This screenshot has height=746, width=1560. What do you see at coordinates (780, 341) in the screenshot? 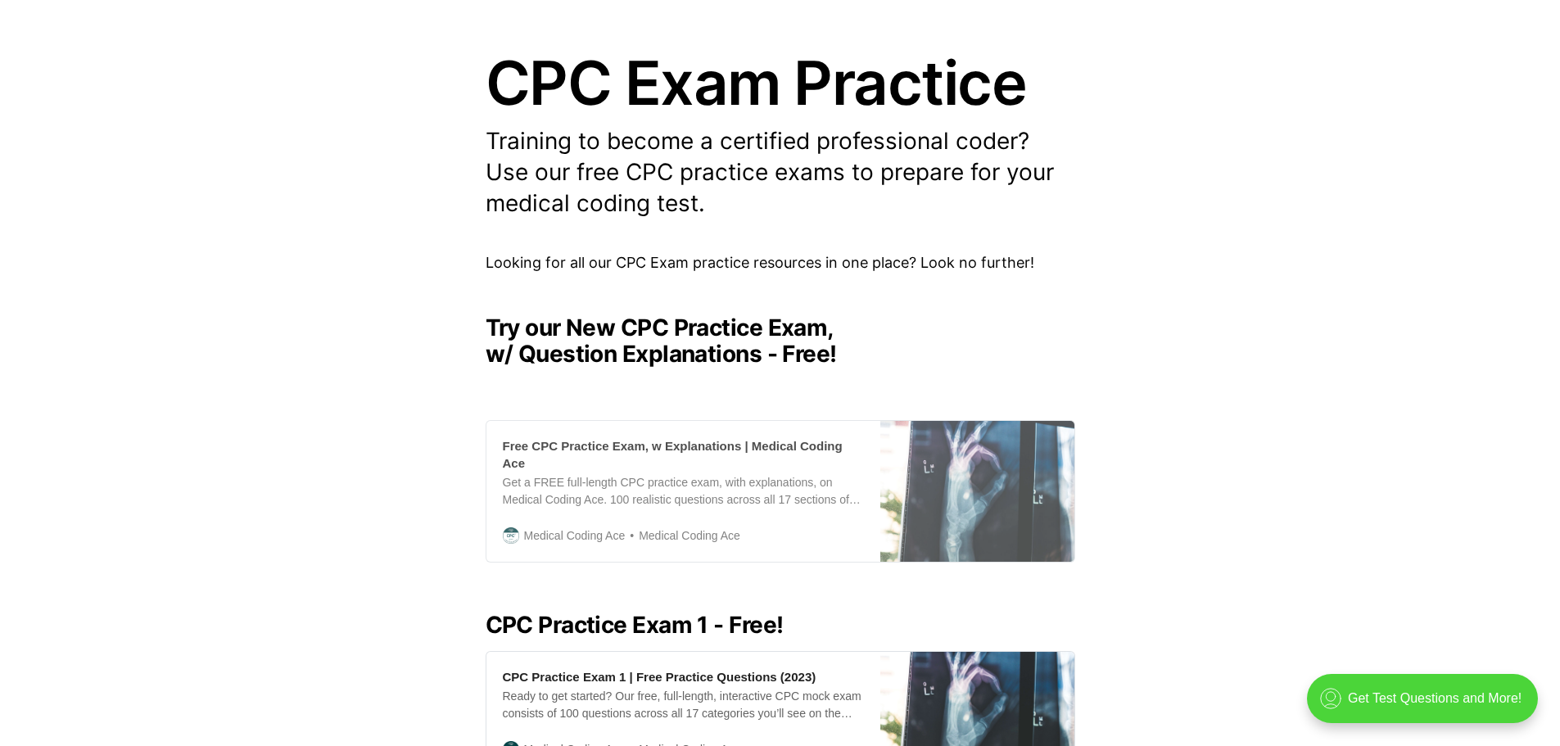
I see `h2: Try our New CPC Practice Exam, w/ Question Explanations - Free!` at bounding box center [780, 341].